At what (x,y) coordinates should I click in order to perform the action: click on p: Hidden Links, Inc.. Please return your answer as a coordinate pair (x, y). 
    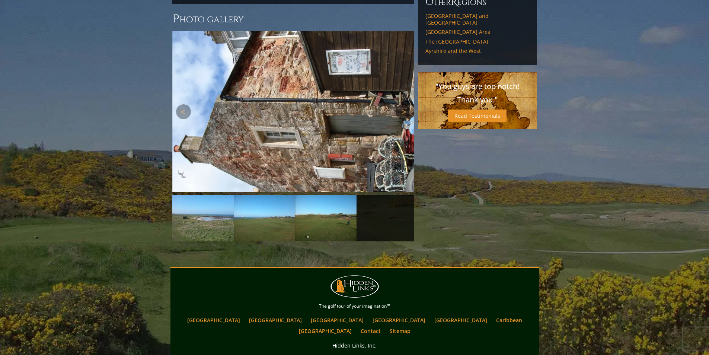
    Looking at the image, I should click on (355, 345).